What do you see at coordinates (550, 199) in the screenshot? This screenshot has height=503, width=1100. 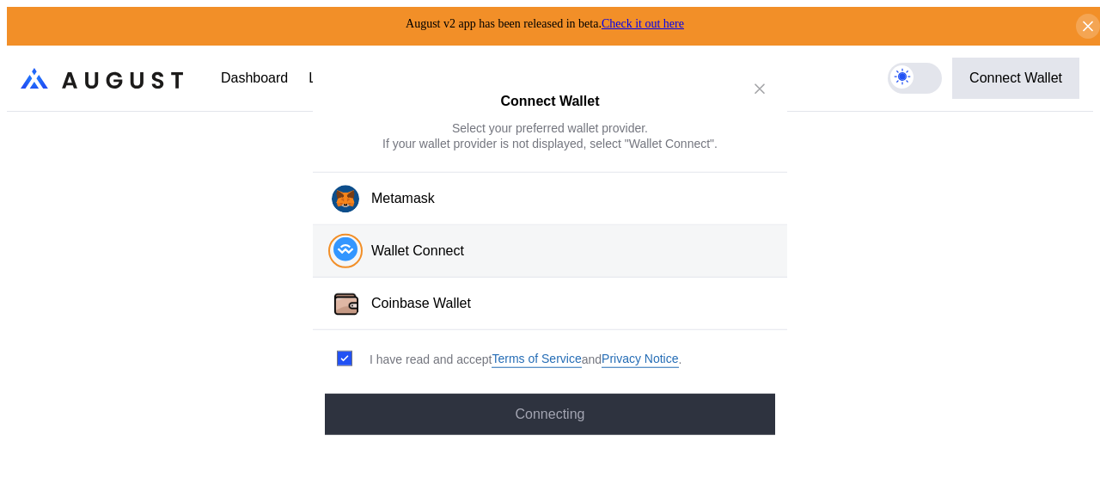 I see `button: Metamask` at bounding box center [550, 199].